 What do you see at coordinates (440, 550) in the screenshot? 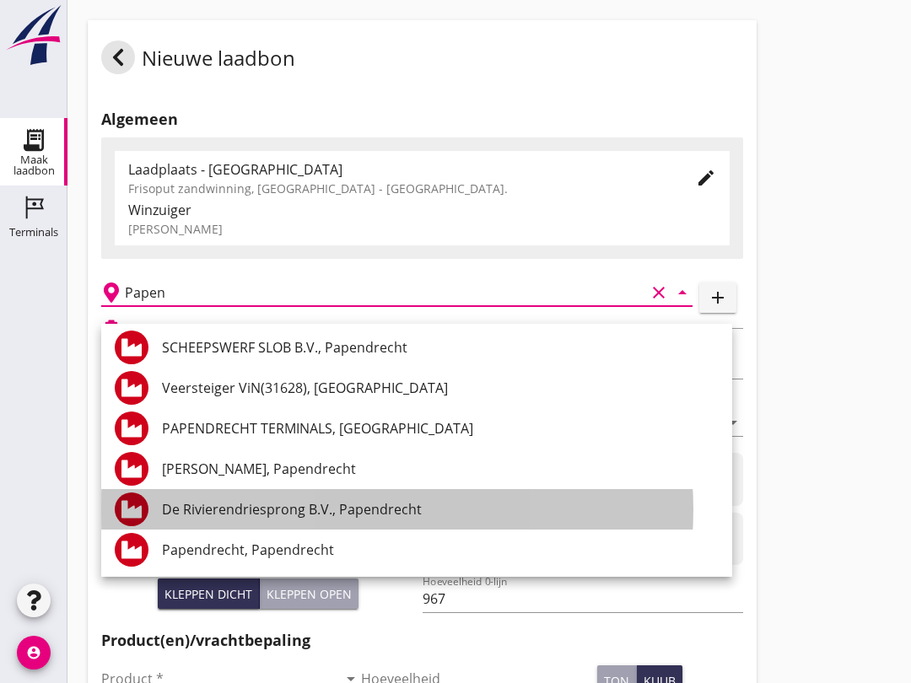
I see `div: Papendrecht, Papendrecht` at bounding box center [440, 550].